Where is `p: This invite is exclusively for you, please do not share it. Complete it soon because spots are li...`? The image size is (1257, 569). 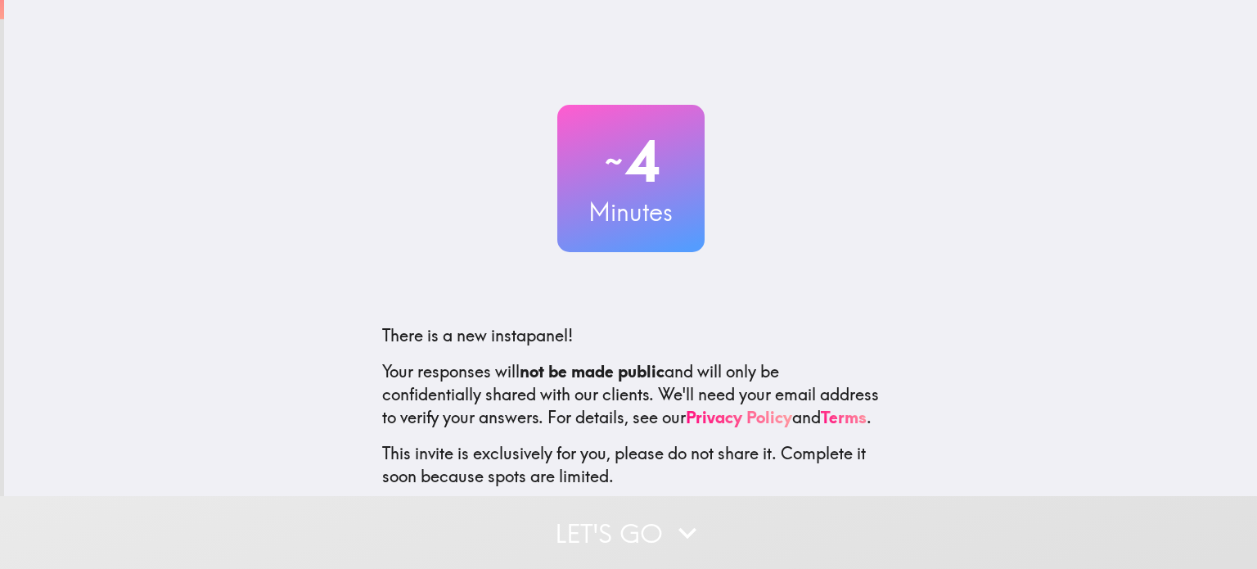
p: This invite is exclusively for you, please do not share it. Complete it soon because spots are li... is located at coordinates (631, 465).